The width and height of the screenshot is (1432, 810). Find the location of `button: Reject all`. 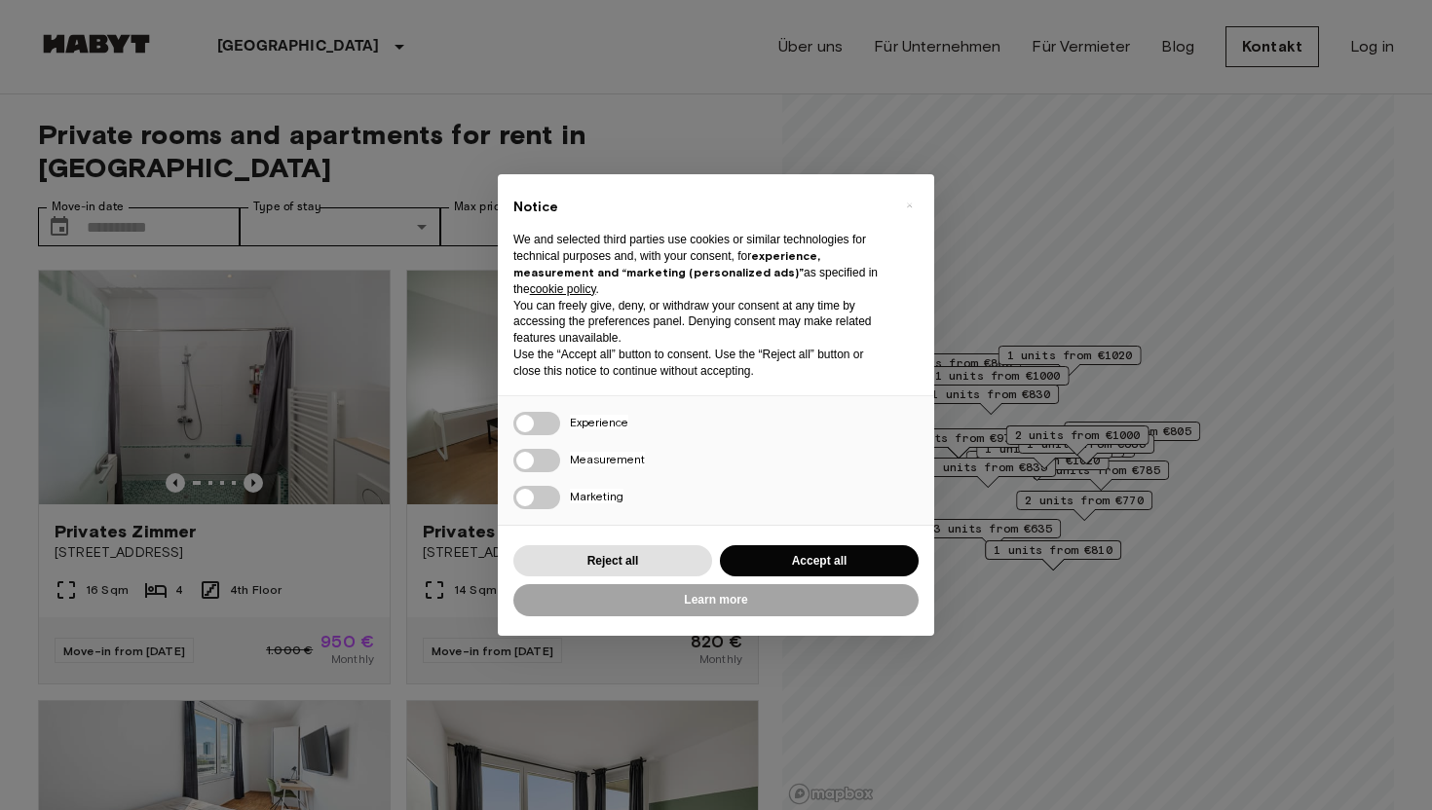

button: Reject all is located at coordinates (613, 561).